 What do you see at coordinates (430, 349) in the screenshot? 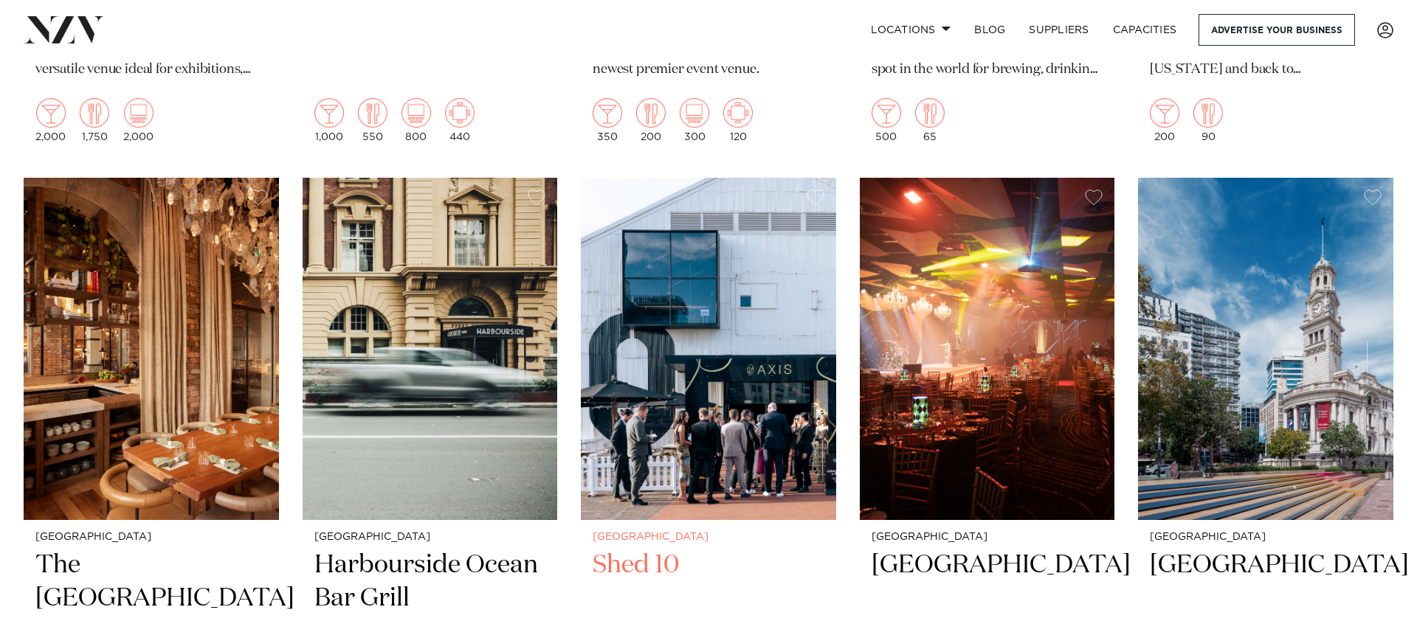
I see `img: Exterior of Auckland Ferry Terminal` at bounding box center [430, 349].